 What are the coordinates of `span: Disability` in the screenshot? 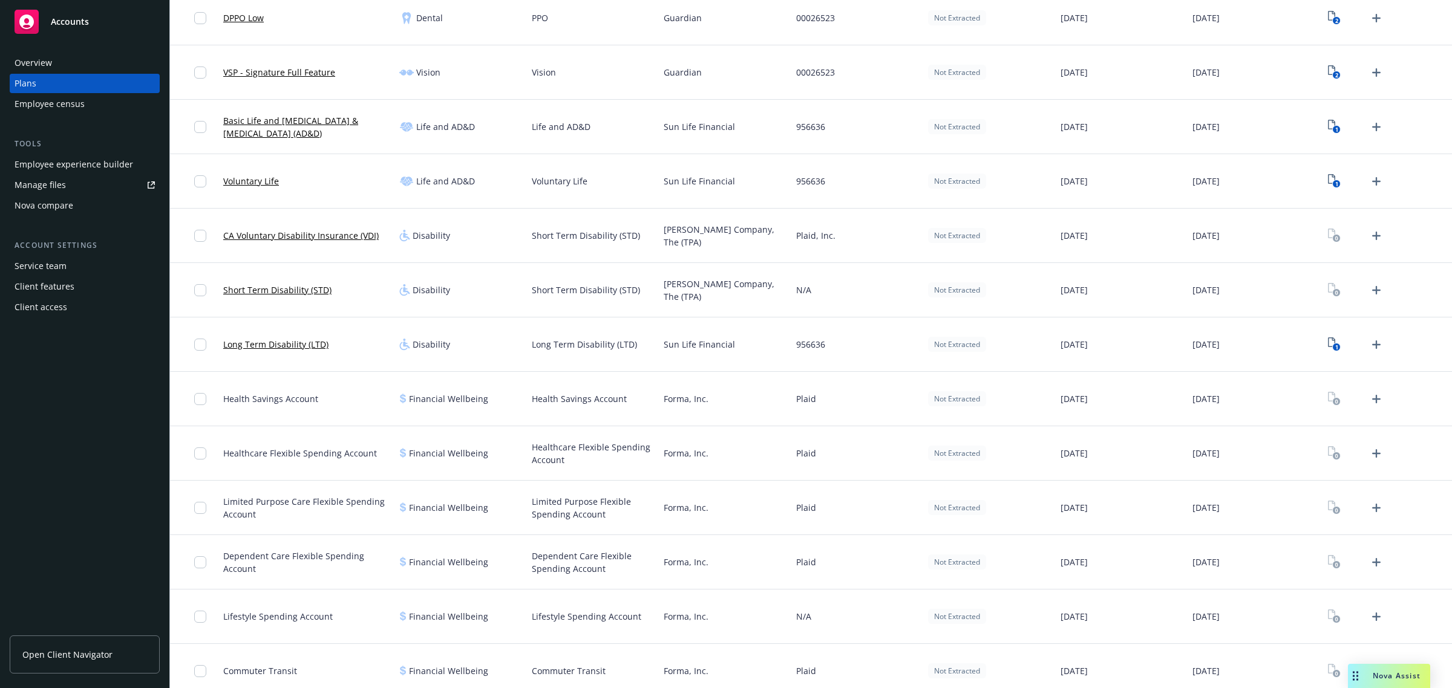 It's located at (431, 235).